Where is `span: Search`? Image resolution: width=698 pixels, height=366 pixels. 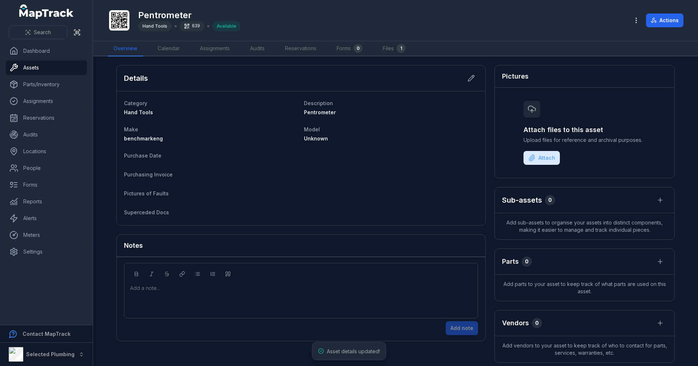
span: Search is located at coordinates (42, 32).